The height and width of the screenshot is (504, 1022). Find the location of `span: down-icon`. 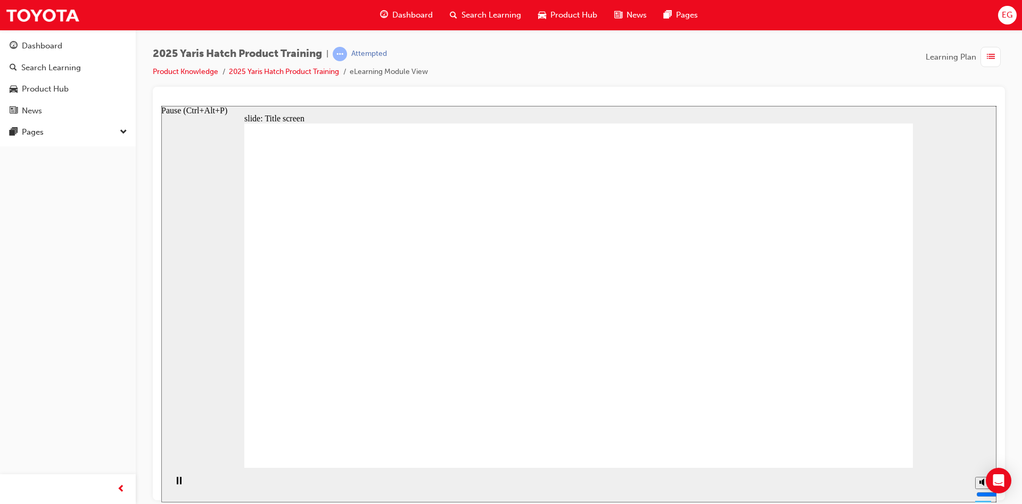

span: down-icon is located at coordinates (124, 133).